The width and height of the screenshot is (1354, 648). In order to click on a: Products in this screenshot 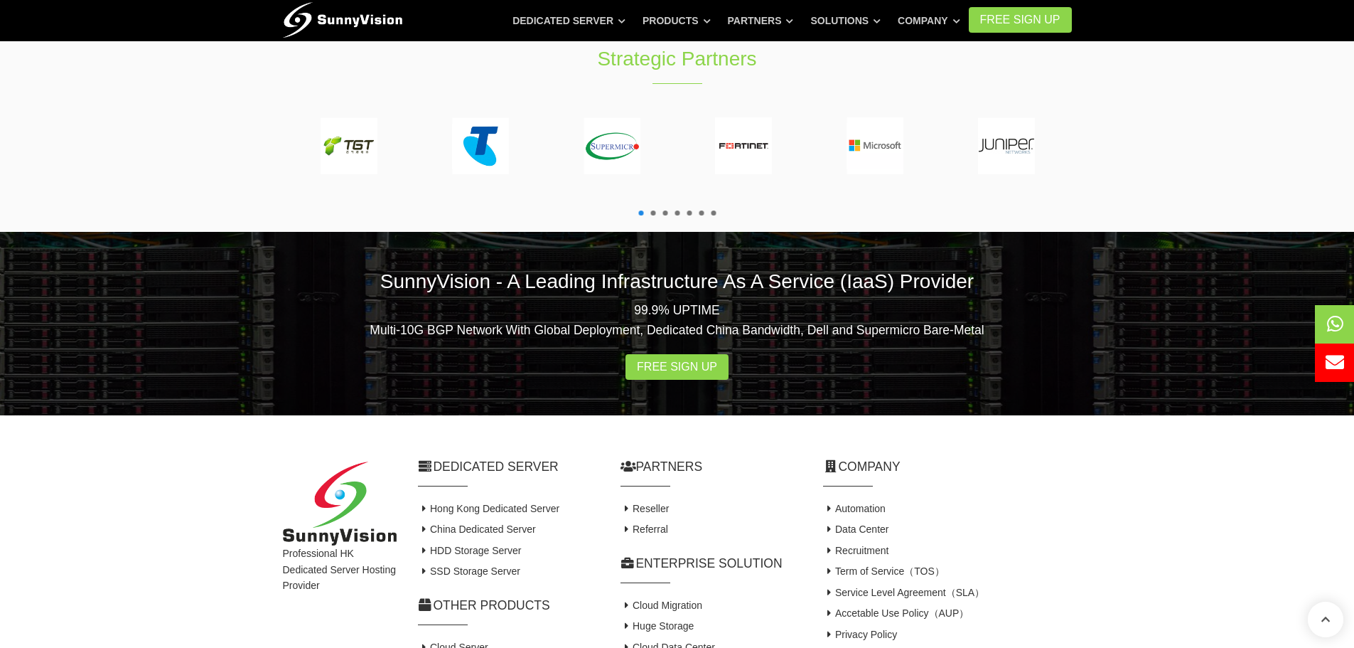, I will do `click(677, 21)`.